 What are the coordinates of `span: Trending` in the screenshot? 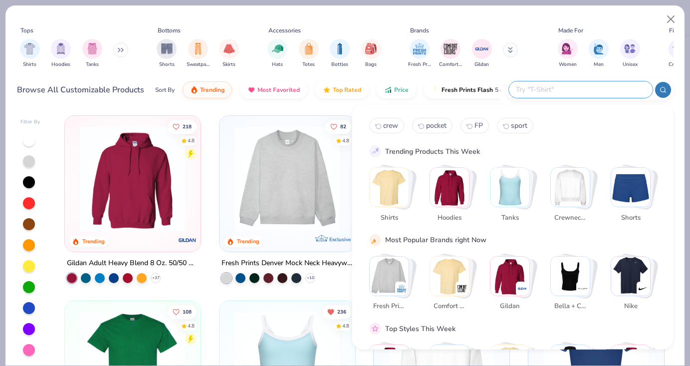 It's located at (212, 90).